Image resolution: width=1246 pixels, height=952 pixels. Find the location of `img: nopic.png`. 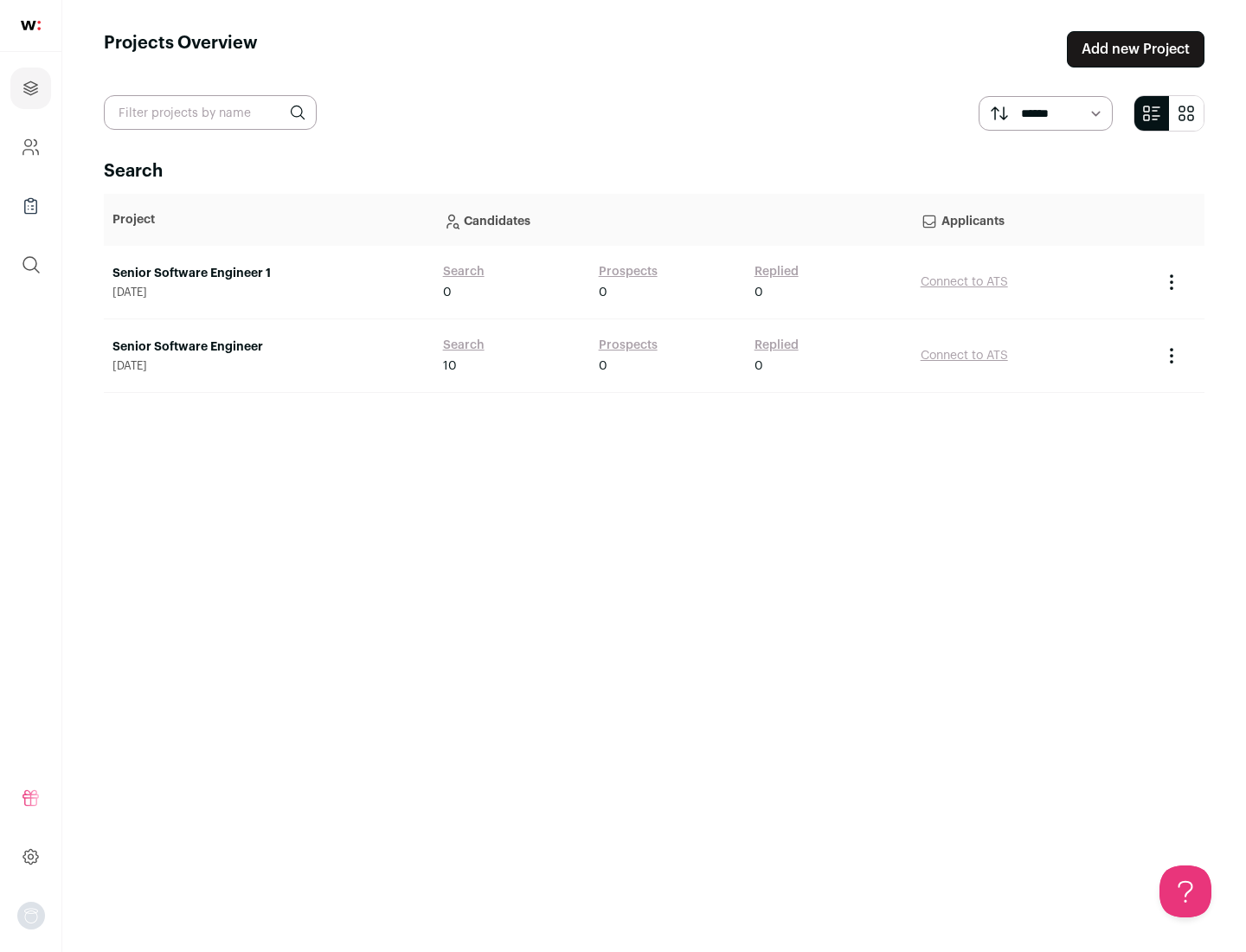

img: nopic.png is located at coordinates (31, 916).